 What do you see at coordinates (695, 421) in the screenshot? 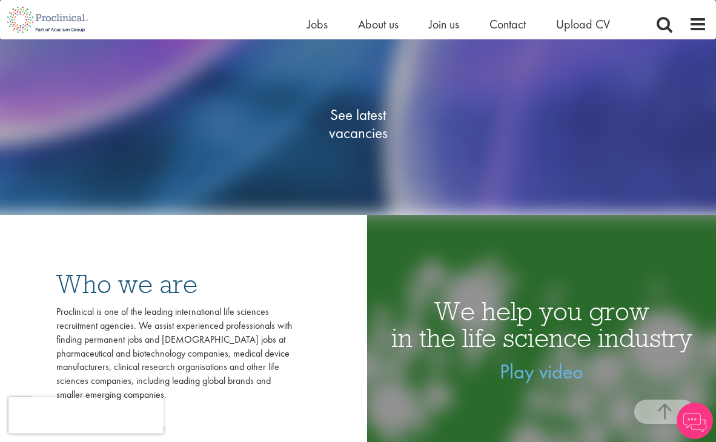
I see `img: Chatbot` at bounding box center [695, 421].